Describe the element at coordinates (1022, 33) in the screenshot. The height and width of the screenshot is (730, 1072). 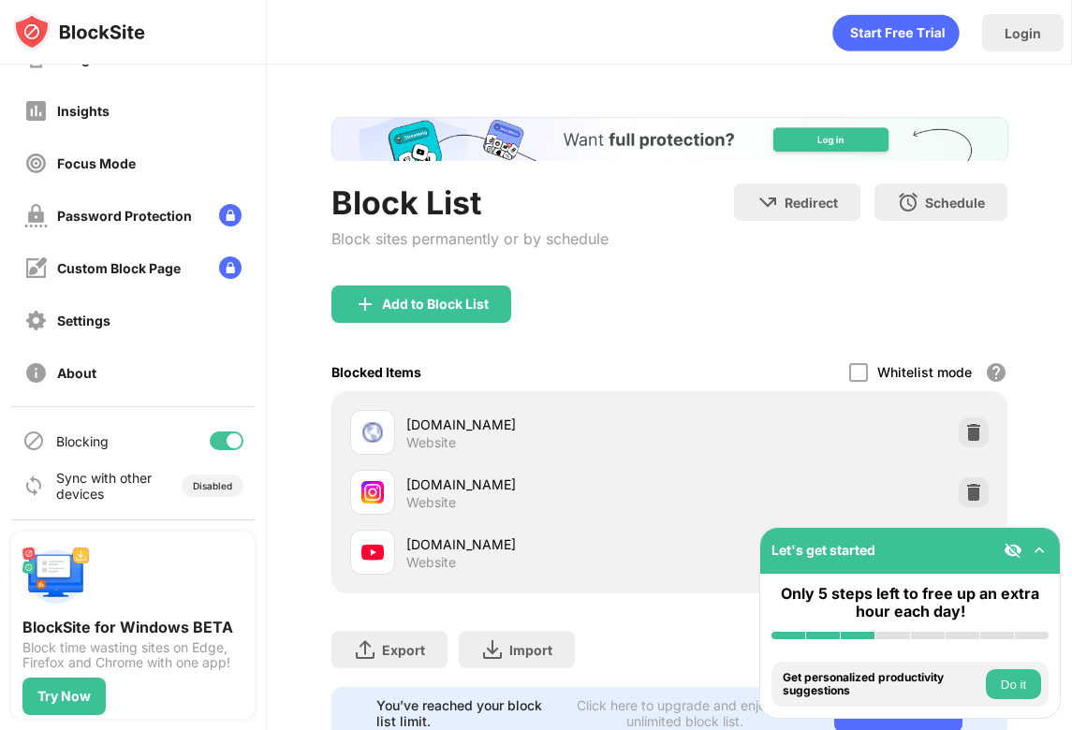
I see `div: Login` at that location.